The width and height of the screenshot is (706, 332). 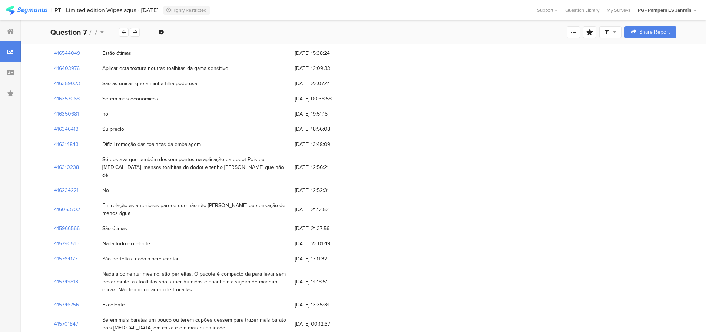 What do you see at coordinates (150, 83) in the screenshot?
I see `div: São as únicas que a minha filha pode usar` at bounding box center [150, 83].